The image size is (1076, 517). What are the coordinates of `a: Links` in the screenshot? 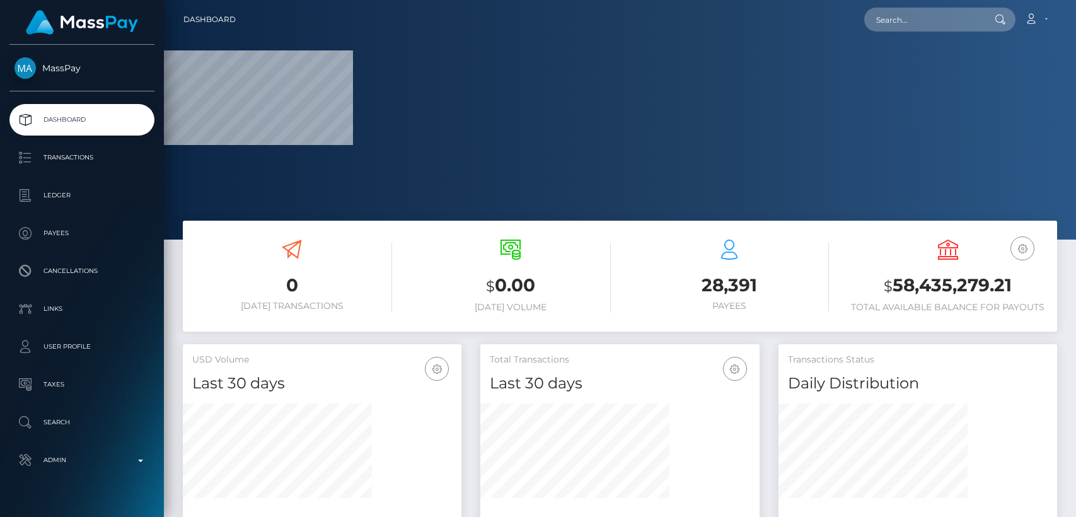 It's located at (82, 309).